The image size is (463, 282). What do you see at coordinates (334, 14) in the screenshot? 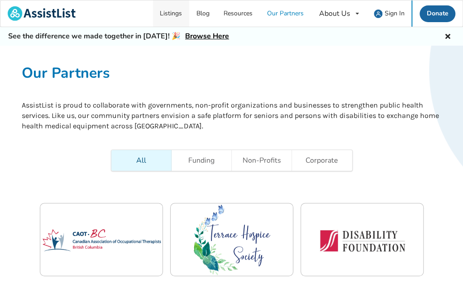
I see `div: About Us` at bounding box center [334, 14].